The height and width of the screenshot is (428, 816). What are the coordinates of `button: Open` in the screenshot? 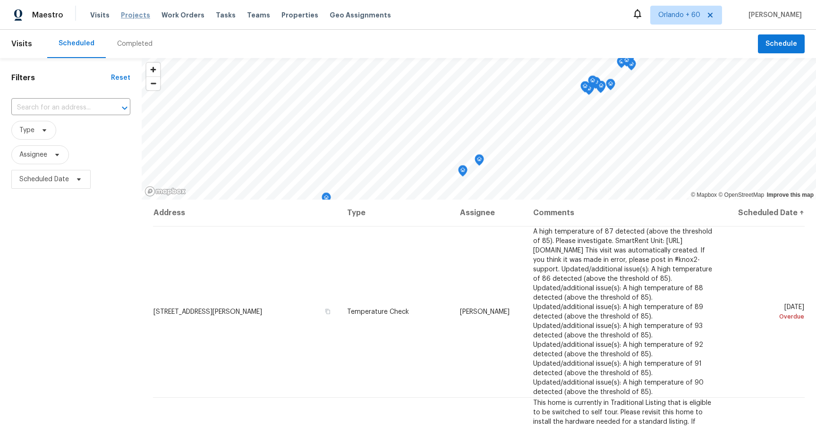 It's located at (125, 108).